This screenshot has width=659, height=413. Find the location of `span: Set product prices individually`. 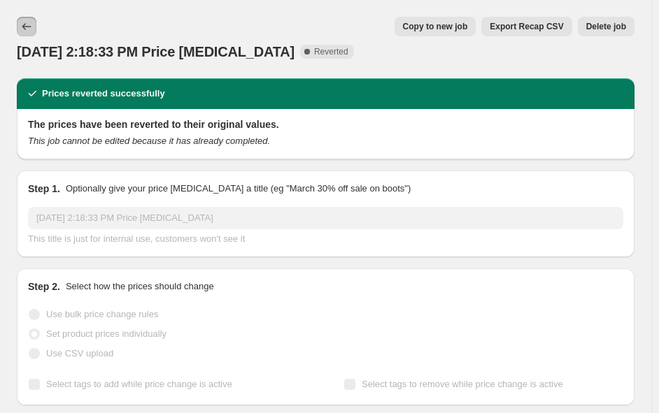

span: Set product prices individually is located at coordinates (106, 334).